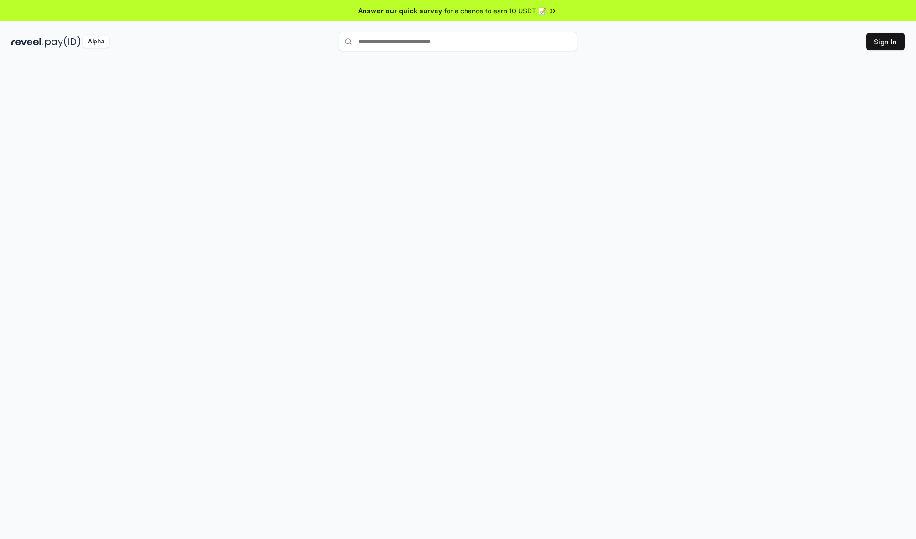 The height and width of the screenshot is (539, 916). I want to click on span: Answer our quick survey, so click(400, 10).